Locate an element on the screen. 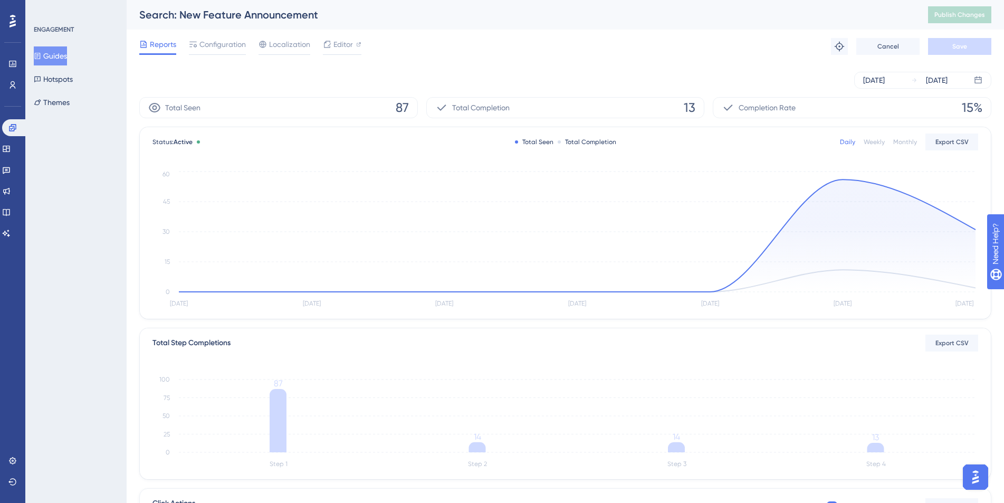 The image size is (1004, 503). div: Total Seen is located at coordinates (534, 142).